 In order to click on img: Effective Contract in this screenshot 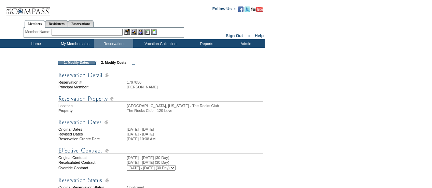, I will do `click(161, 151)`.